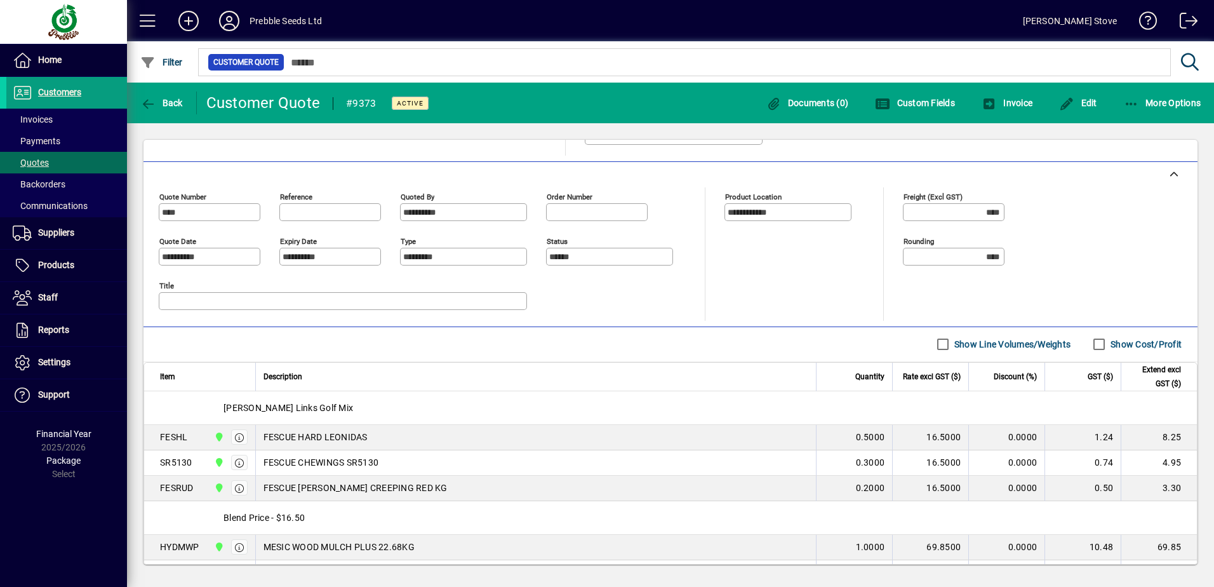 The image size is (1214, 587). Describe the element at coordinates (229, 21) in the screenshot. I see `button: Profile` at that location.